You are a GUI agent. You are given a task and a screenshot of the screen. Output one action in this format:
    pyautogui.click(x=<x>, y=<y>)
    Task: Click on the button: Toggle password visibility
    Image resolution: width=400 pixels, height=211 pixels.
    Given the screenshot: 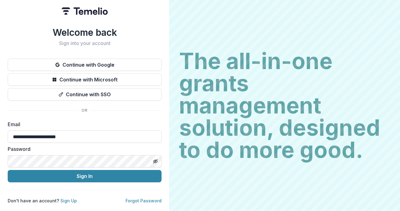 What is the action you would take?
    pyautogui.click(x=156, y=161)
    